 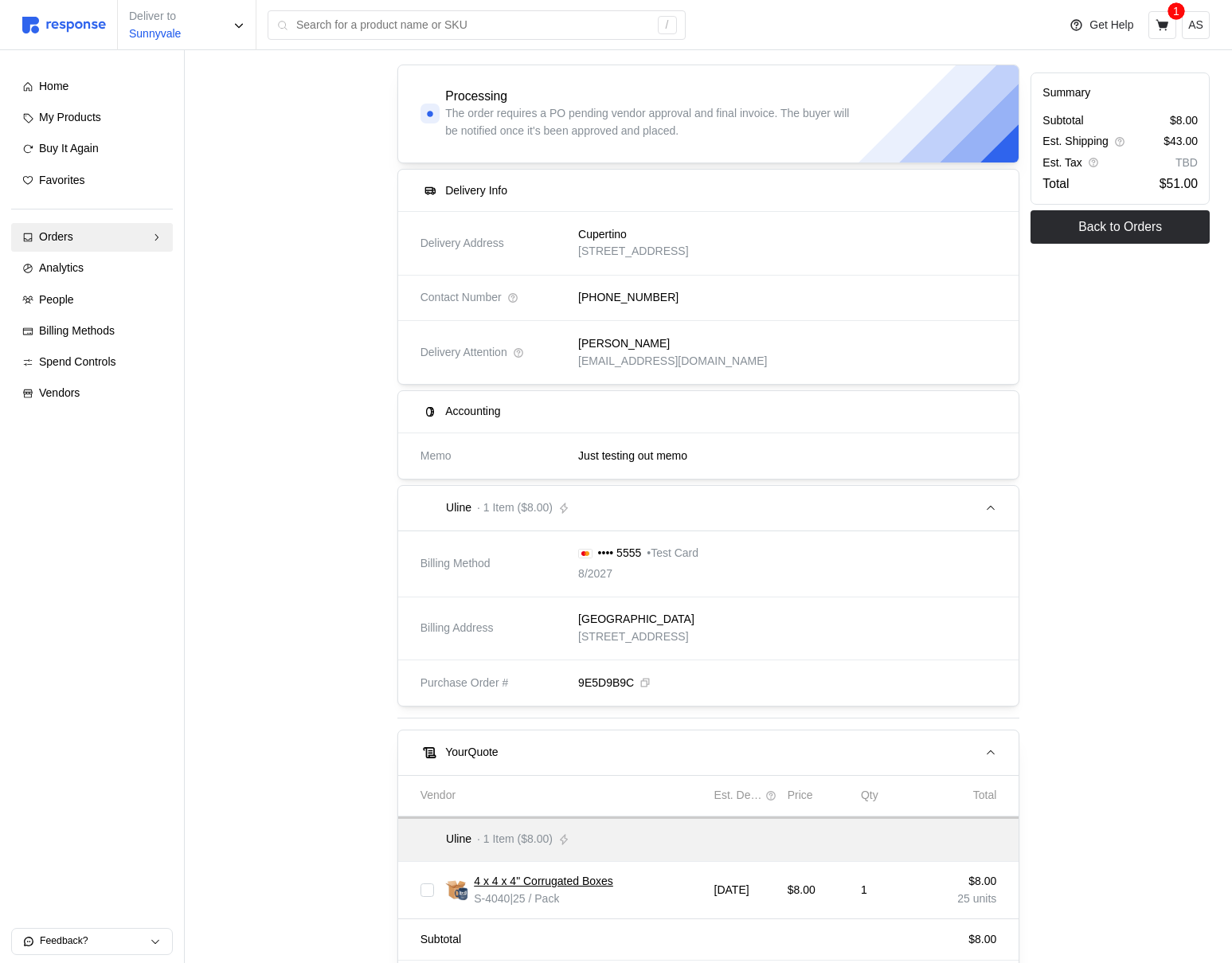 What do you see at coordinates (92, 363) in the screenshot?
I see `a: Spend Controls` at bounding box center [92, 363].